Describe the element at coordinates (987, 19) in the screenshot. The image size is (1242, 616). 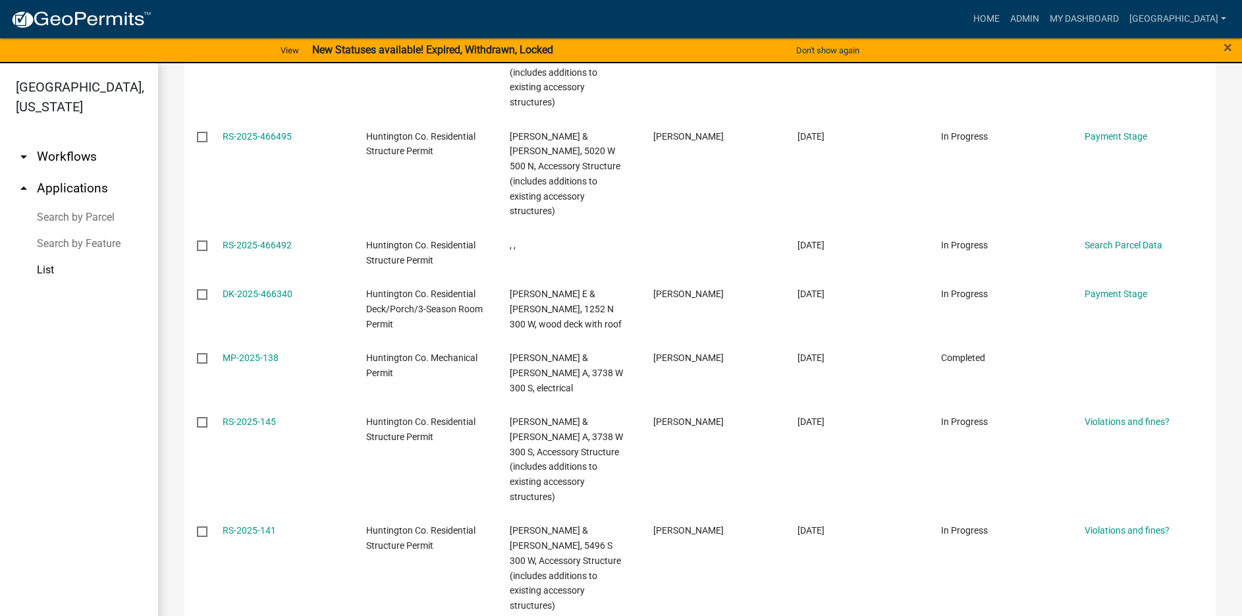
I see `a: Home` at that location.